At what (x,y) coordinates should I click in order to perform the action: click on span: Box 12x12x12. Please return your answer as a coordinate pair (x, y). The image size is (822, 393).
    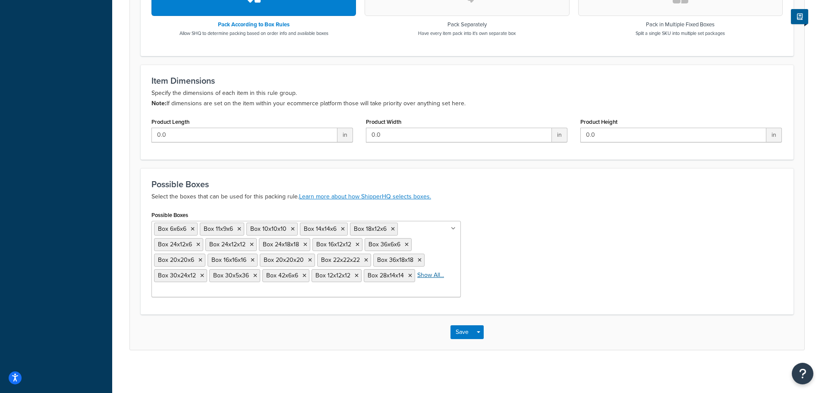
    Looking at the image, I should click on (333, 275).